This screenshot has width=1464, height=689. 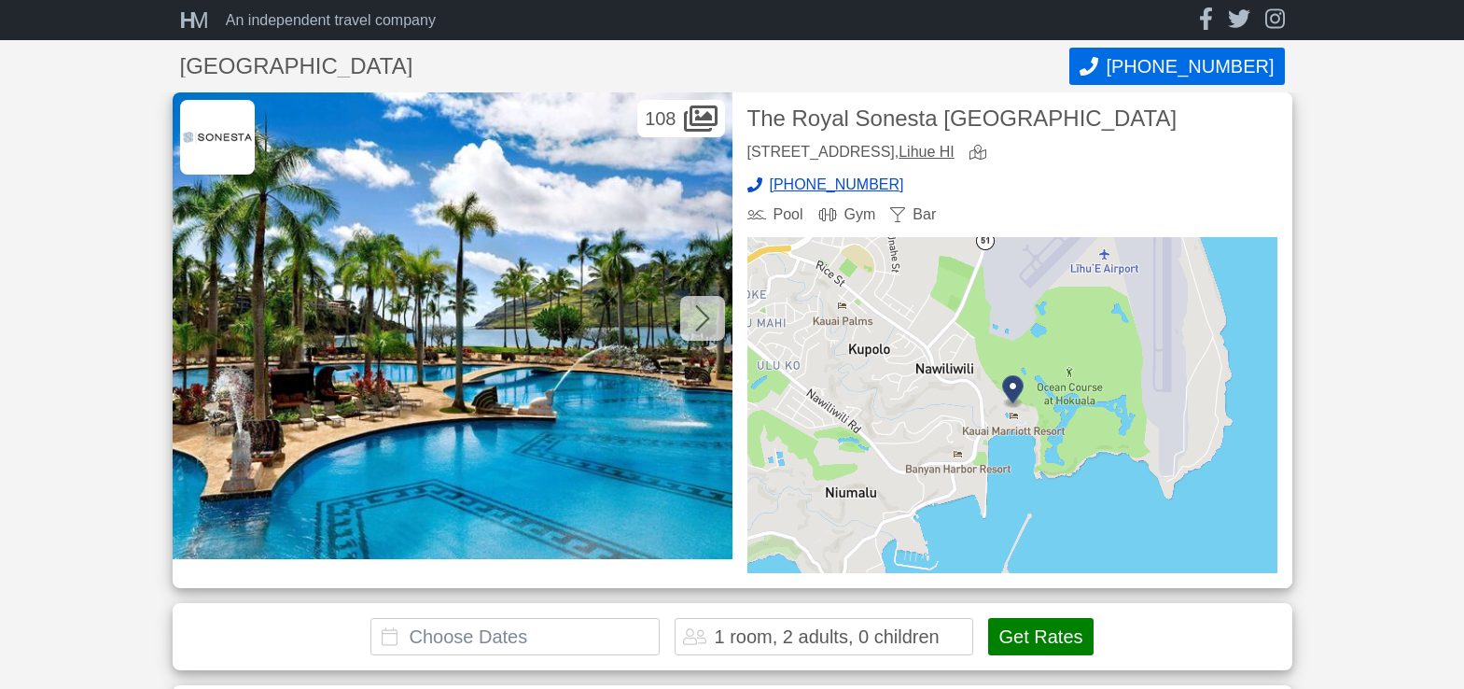 What do you see at coordinates (982, 153) in the screenshot?
I see `a: view map` at bounding box center [982, 153].